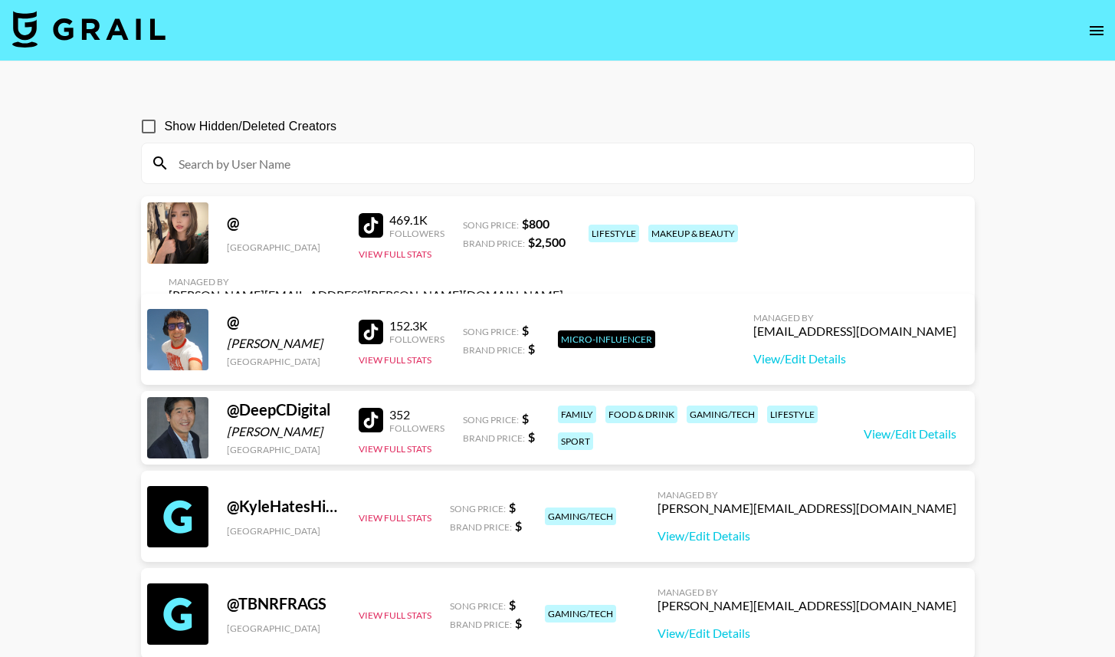  What do you see at coordinates (284, 506) in the screenshot?
I see `div: @ KyleHatesHiking` at bounding box center [284, 506].